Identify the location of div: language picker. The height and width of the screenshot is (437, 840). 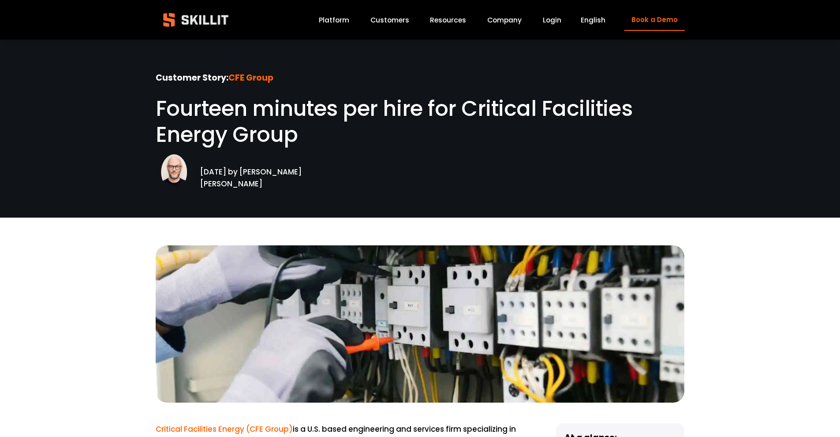
(593, 20).